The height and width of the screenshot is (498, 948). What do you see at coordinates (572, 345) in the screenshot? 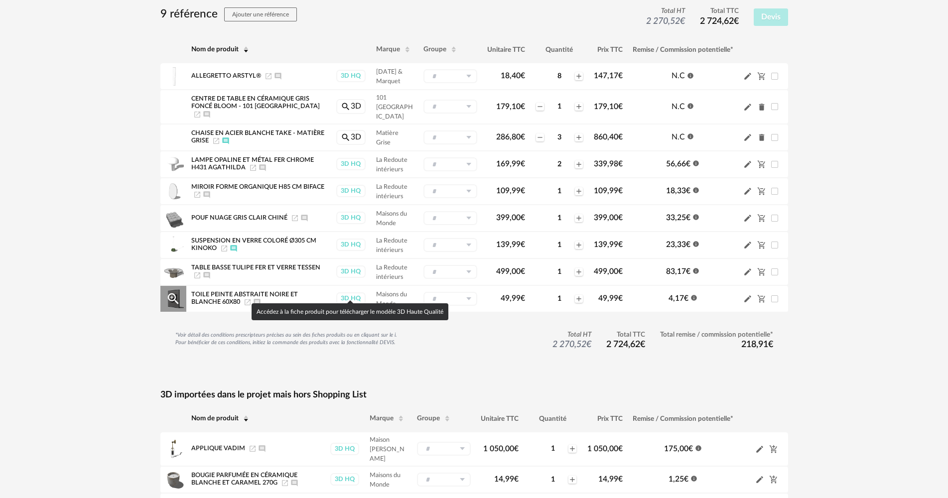
I see `span: 2 270,52` at bounding box center [572, 345].